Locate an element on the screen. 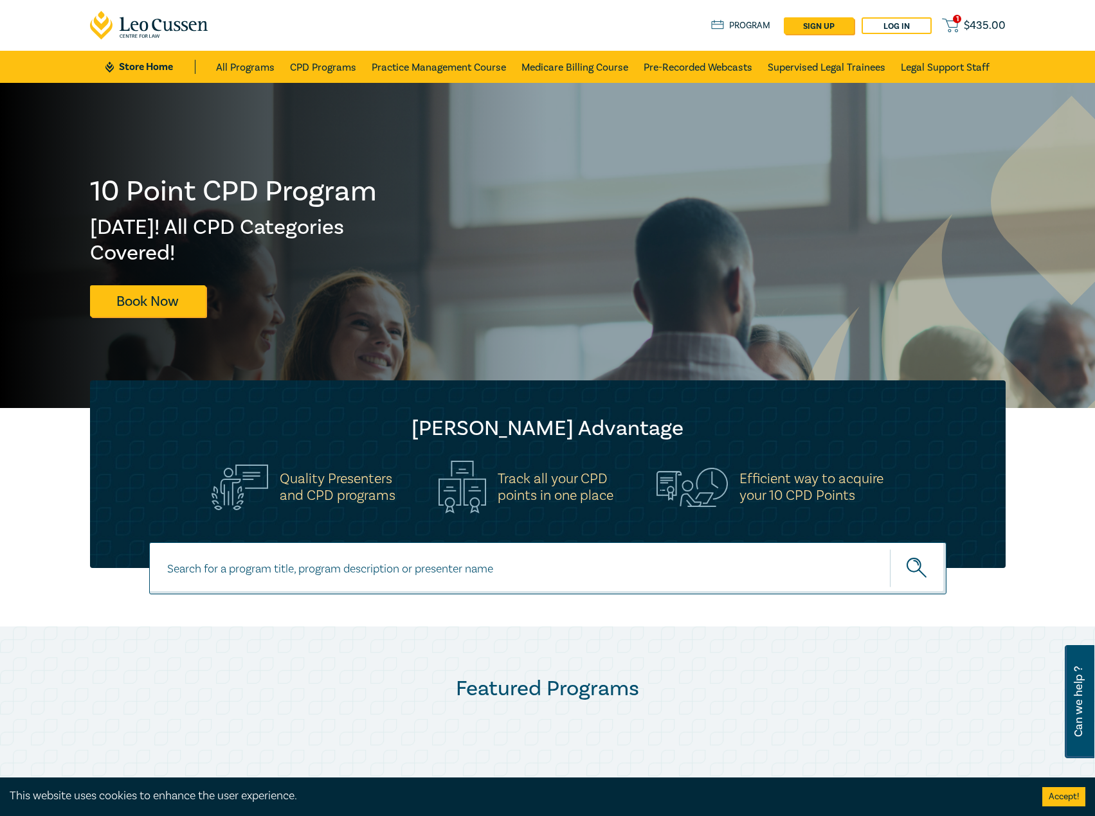 The image size is (1095, 816). input: Search for a program title, program description or presenter name is located at coordinates (548, 568).